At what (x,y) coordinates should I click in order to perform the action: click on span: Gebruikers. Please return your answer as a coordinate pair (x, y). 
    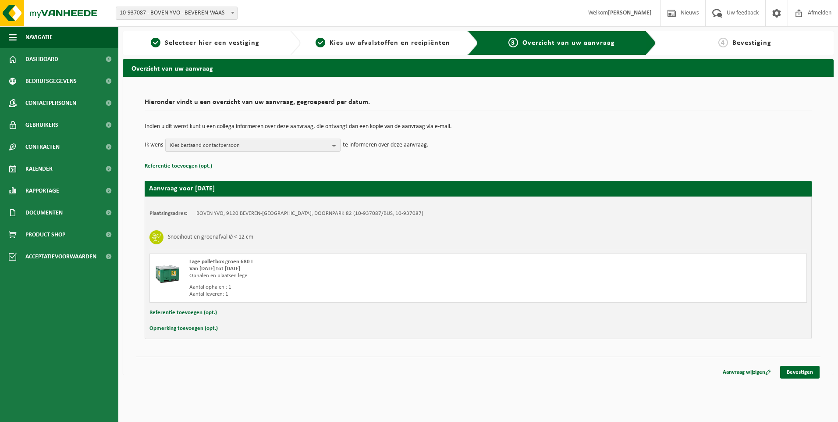
    Looking at the image, I should click on (42, 125).